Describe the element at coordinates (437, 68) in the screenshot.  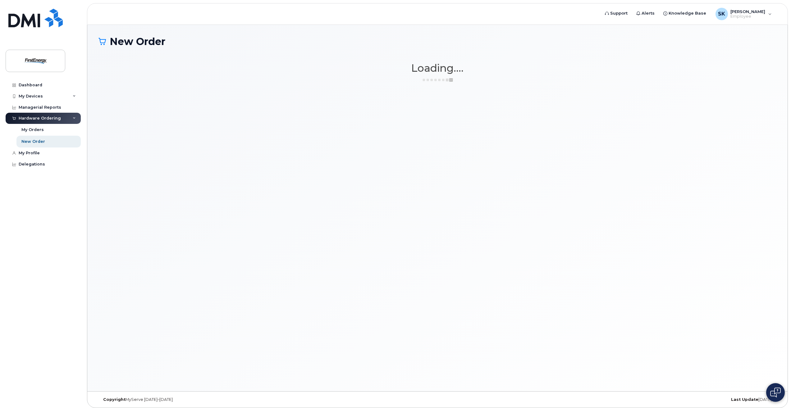
I see `h1: Loading....` at that location.